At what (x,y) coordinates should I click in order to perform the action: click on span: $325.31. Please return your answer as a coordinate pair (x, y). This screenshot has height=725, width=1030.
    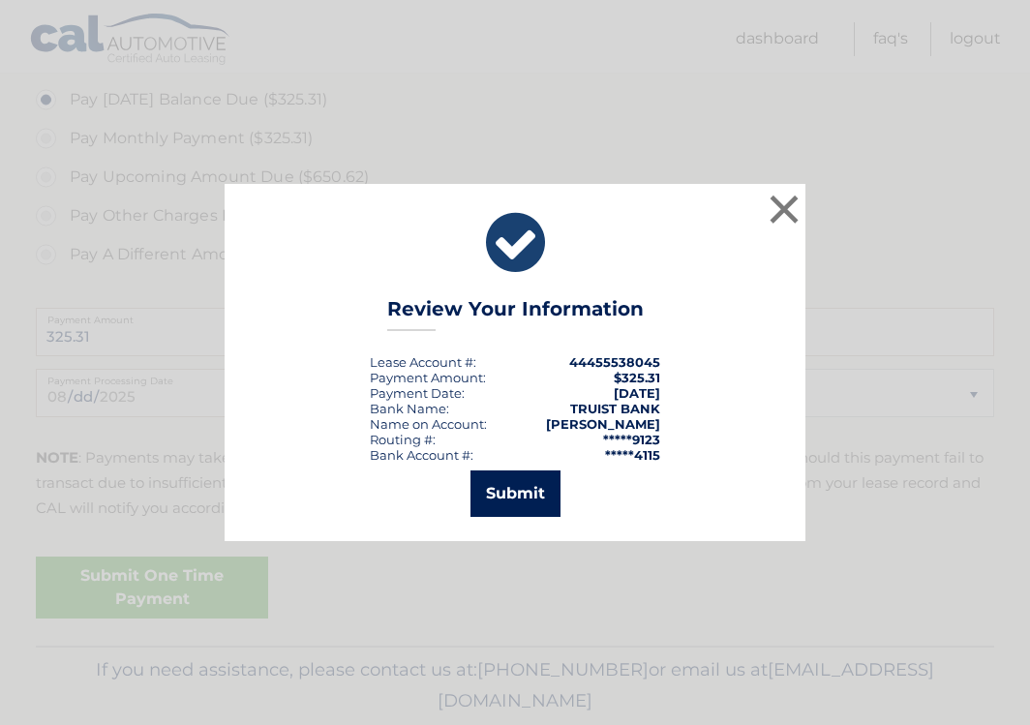
    Looking at the image, I should click on (637, 377).